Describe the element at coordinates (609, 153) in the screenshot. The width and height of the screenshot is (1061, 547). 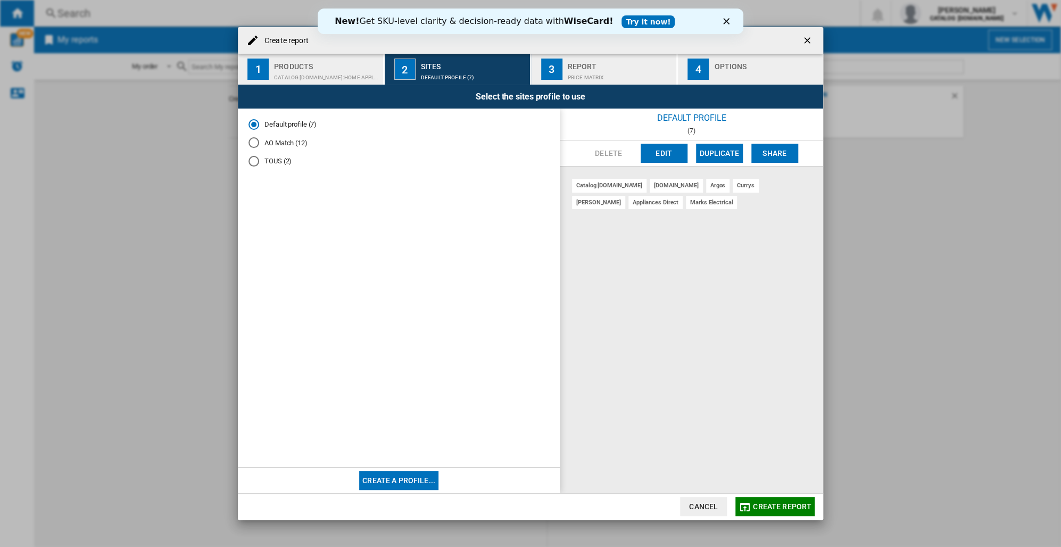
I see `button: Delete` at that location.